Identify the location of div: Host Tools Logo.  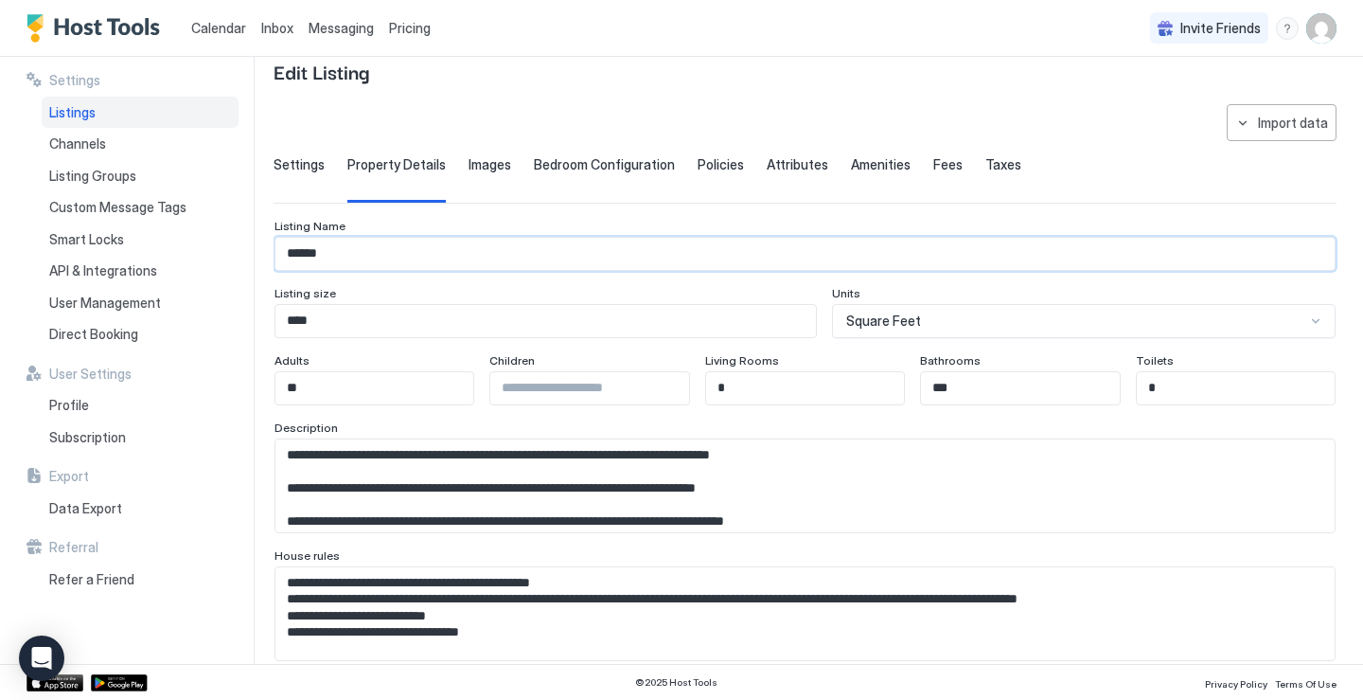
(98, 28).